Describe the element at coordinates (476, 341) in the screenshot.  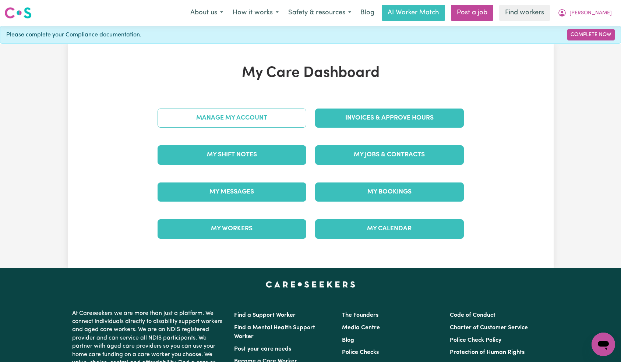
I see `a: Police Check Policy` at that location.